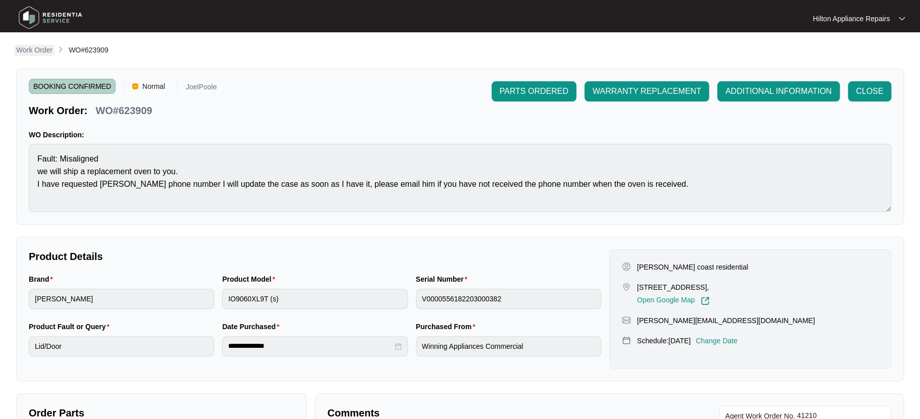  Describe the element at coordinates (34, 50) in the screenshot. I see `p: Work Order` at that location.